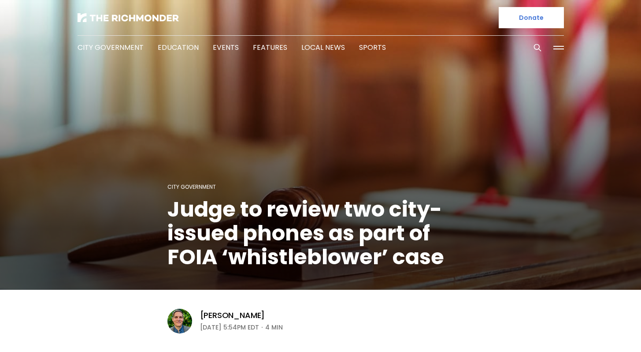 This screenshot has width=641, height=352. I want to click on a: Sports, so click(372, 47).